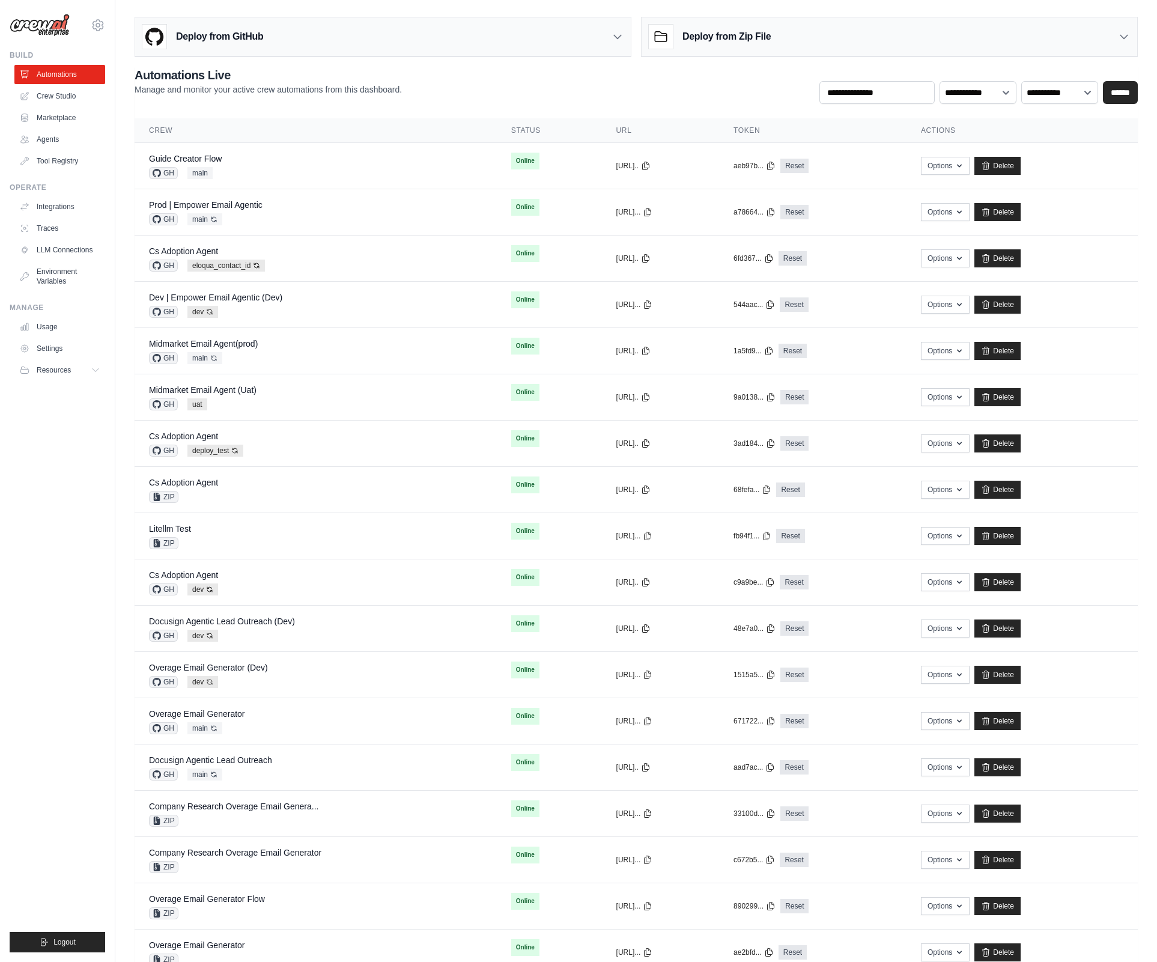 The width and height of the screenshot is (1157, 962). I want to click on a: Agents, so click(59, 139).